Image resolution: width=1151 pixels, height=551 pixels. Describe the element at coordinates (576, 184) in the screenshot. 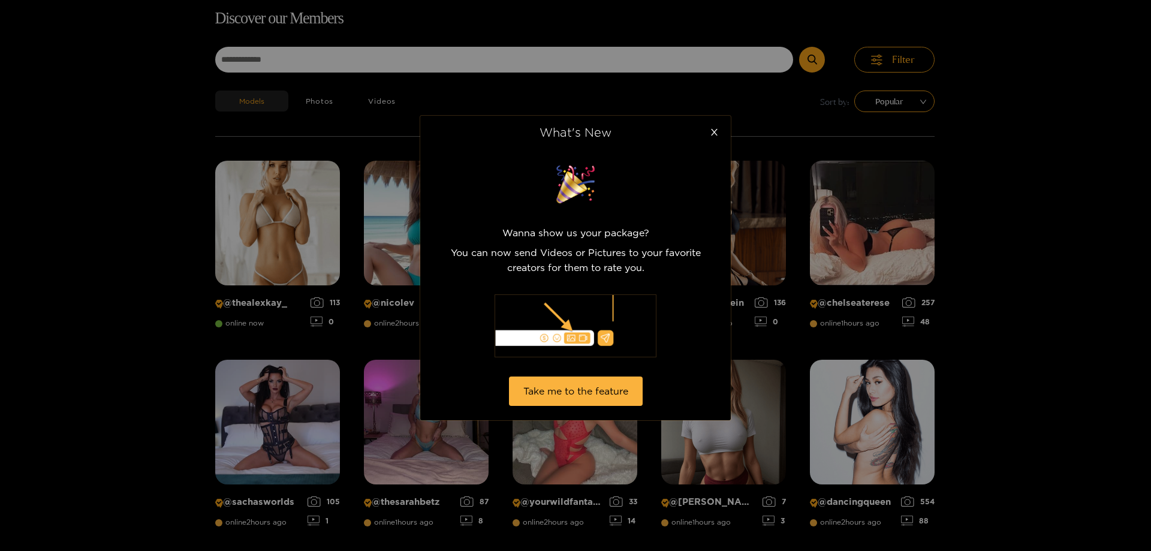

I see `img: surprise image` at that location.